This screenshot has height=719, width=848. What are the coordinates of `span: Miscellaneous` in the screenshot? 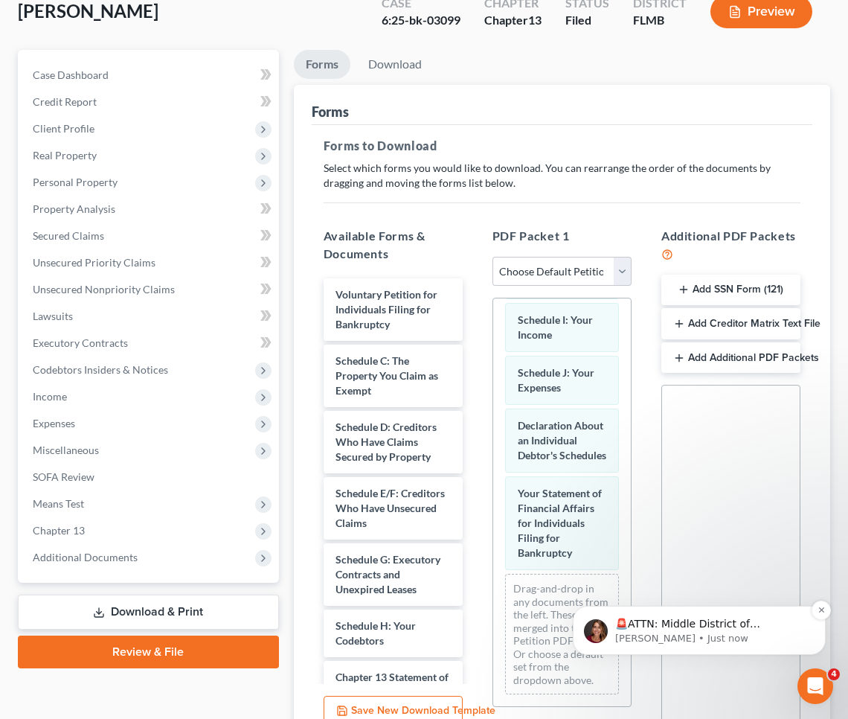 It's located at (65, 450).